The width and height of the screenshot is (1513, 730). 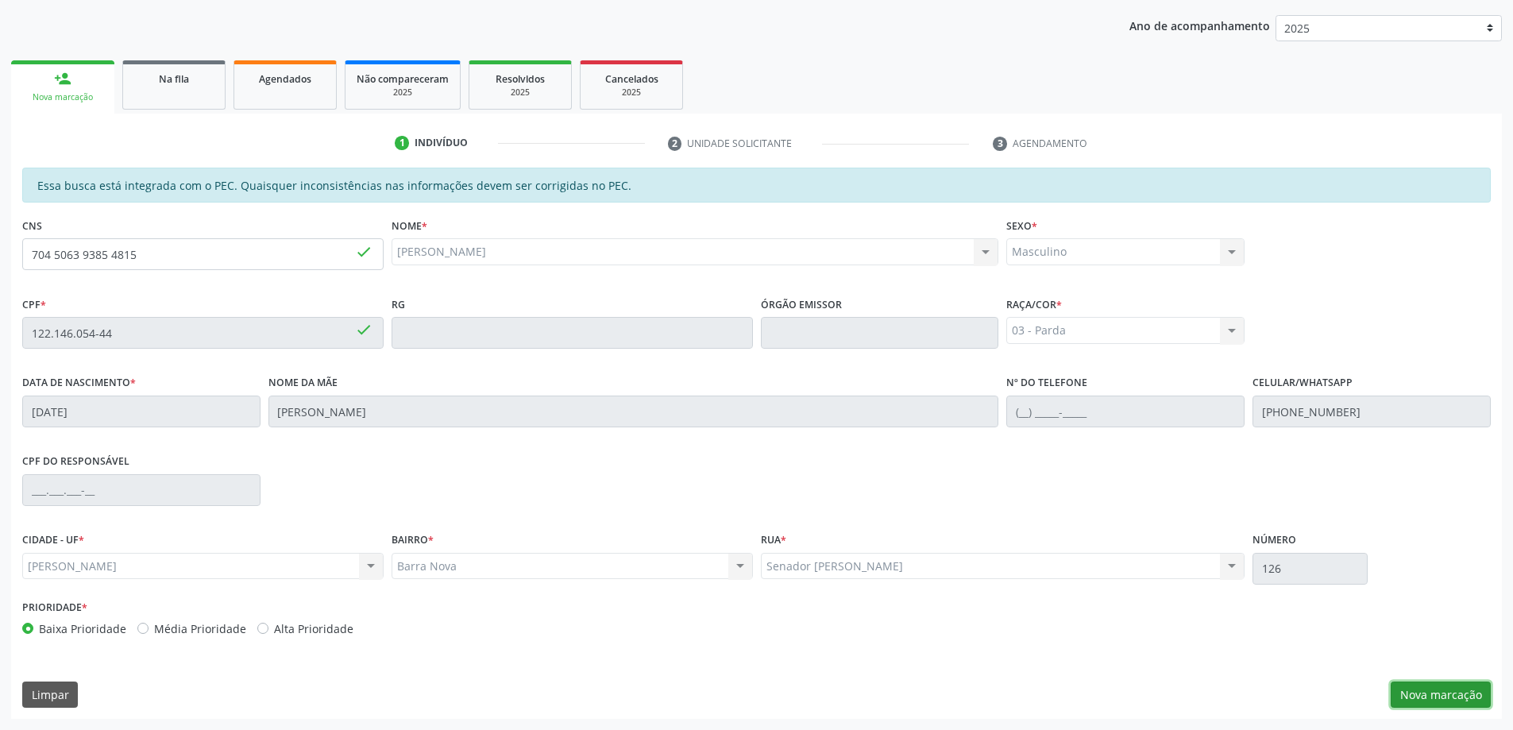 I want to click on span: Cancelados, so click(x=631, y=79).